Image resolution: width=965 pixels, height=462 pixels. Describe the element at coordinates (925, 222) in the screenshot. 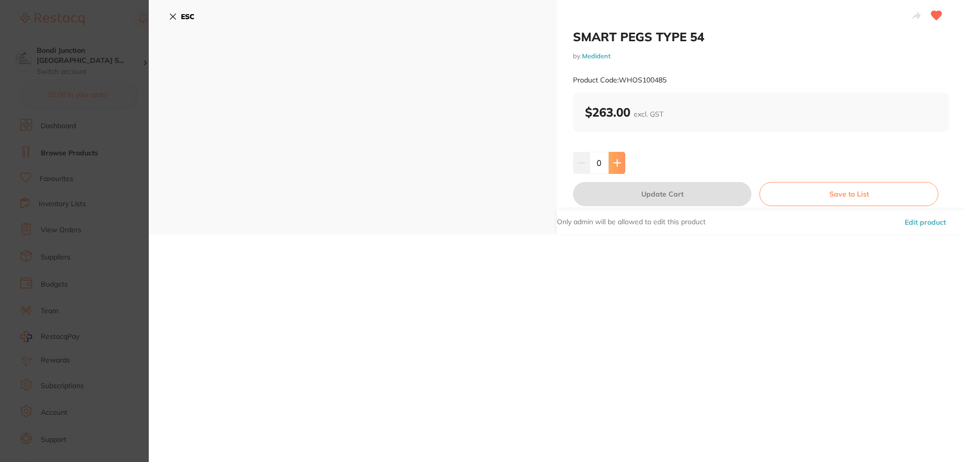

I see `button: Edit product` at that location.